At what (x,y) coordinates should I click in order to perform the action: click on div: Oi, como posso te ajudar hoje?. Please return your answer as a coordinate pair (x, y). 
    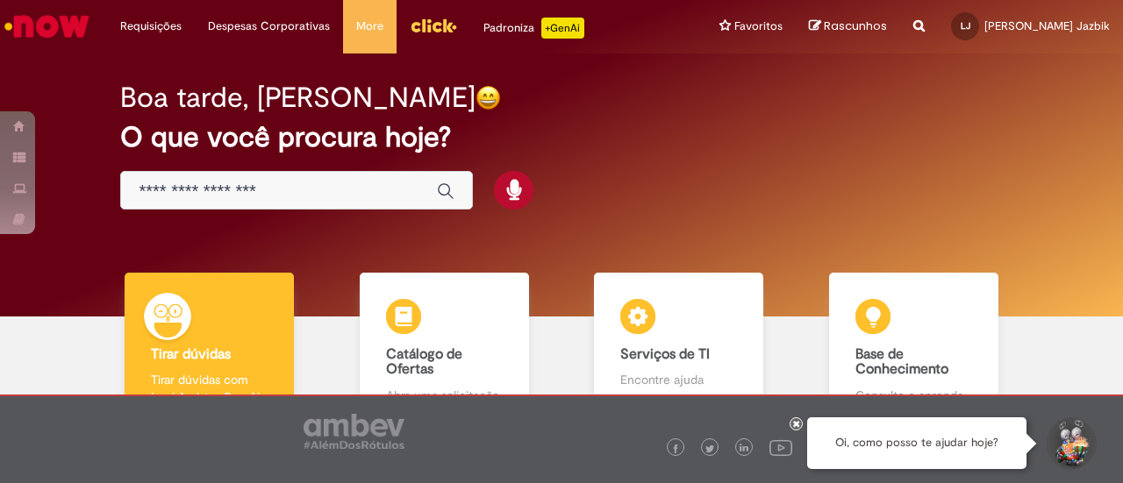
    Looking at the image, I should click on (917, 443).